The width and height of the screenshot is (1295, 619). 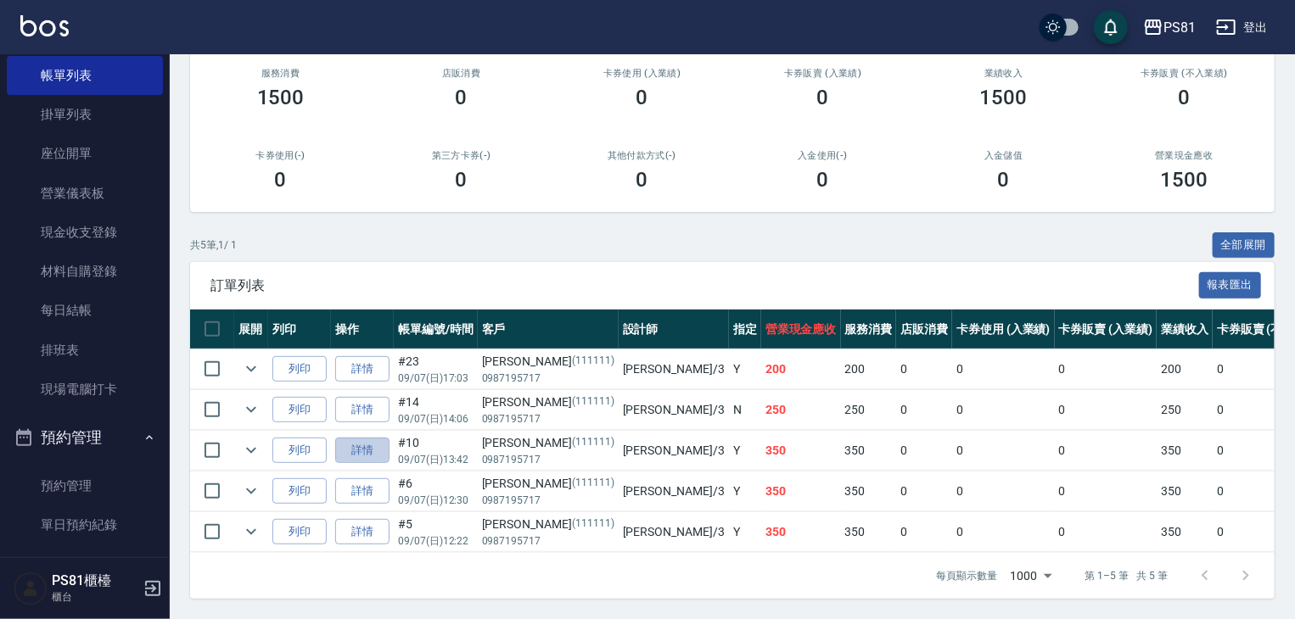 I want to click on button: 報表匯出, so click(x=1230, y=285).